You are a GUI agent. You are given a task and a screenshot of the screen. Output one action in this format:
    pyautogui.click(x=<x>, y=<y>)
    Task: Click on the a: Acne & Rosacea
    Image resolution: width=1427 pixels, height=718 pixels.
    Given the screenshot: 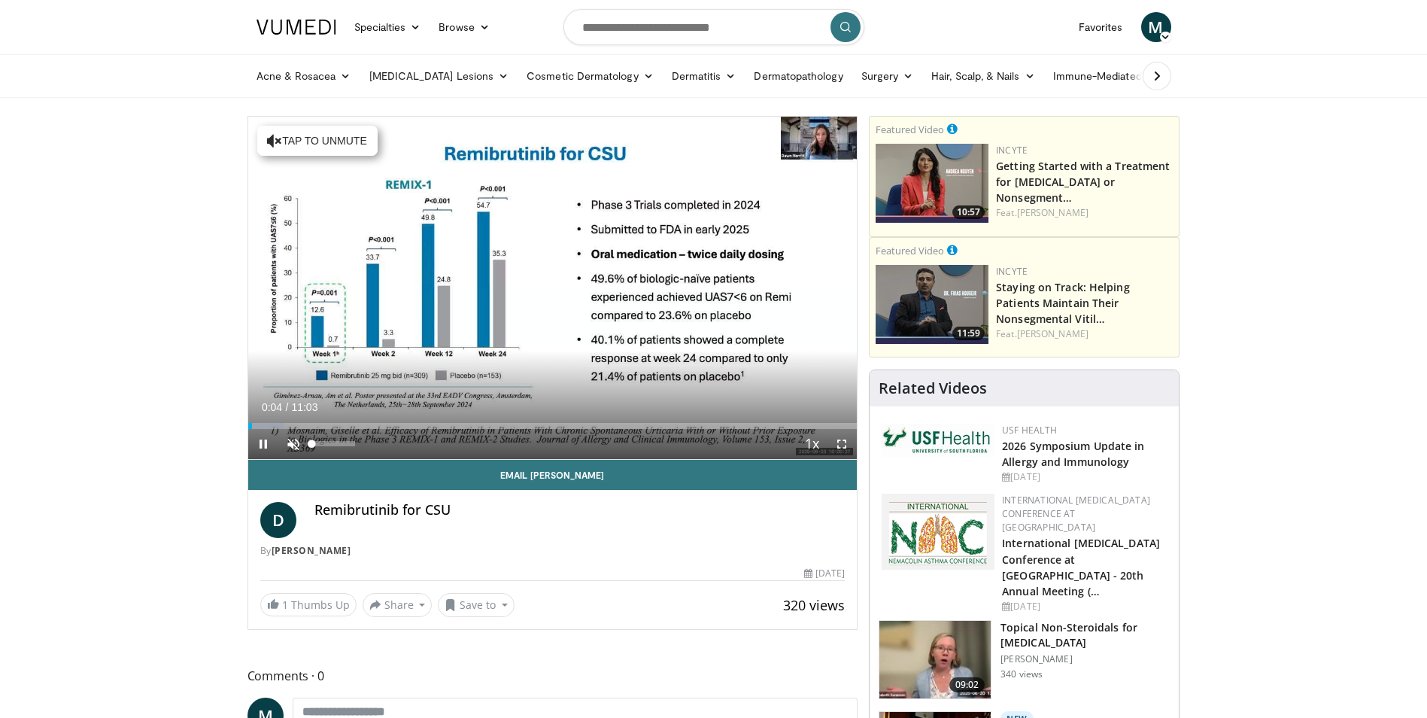 What is the action you would take?
    pyautogui.click(x=304, y=76)
    